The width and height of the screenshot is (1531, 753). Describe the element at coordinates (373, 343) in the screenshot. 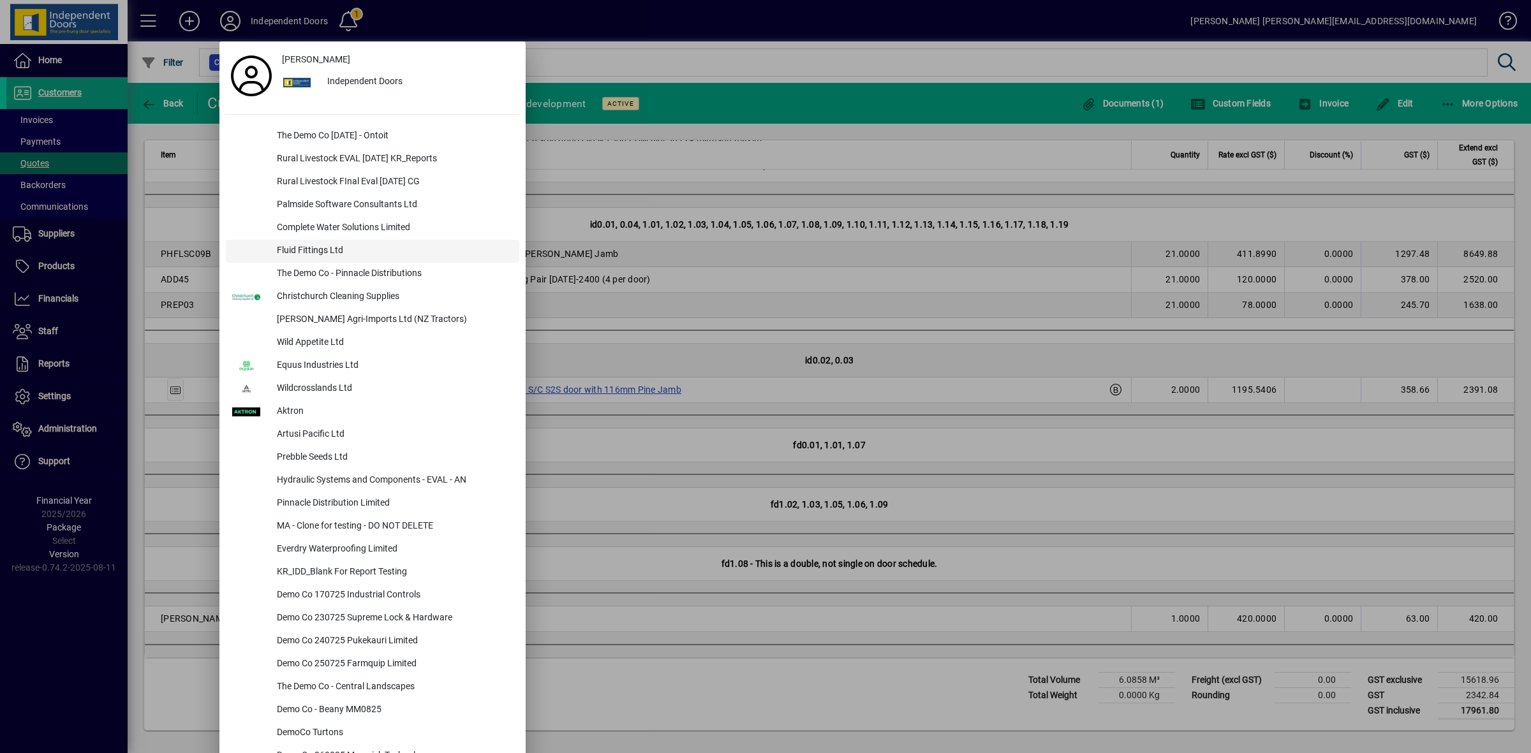

I see `button: Wild Appetite Ltd` at that location.